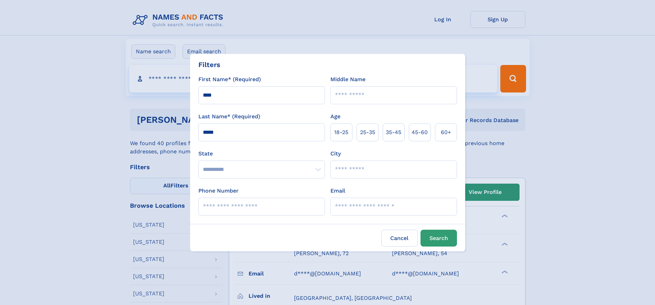 The image size is (655, 305). What do you see at coordinates (393, 132) in the screenshot?
I see `span: 35‑45` at bounding box center [393, 132].